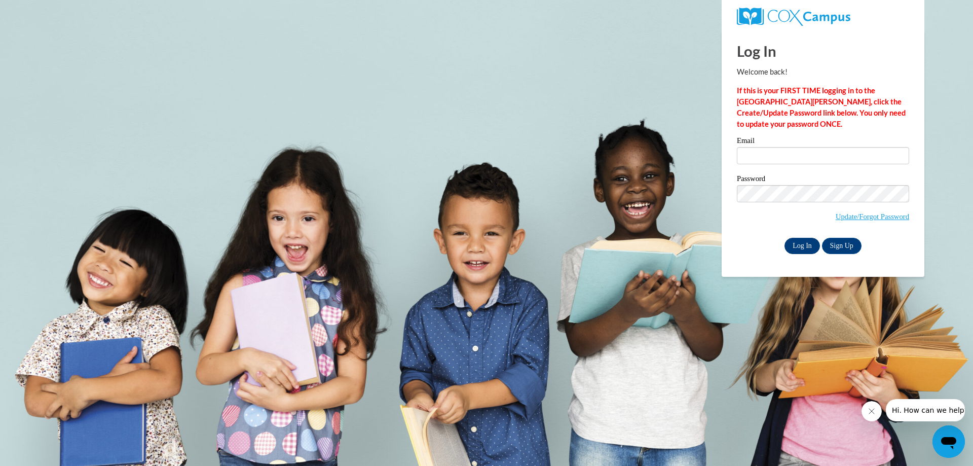 This screenshot has width=973, height=466. I want to click on a: Update/Forgot Password, so click(872, 216).